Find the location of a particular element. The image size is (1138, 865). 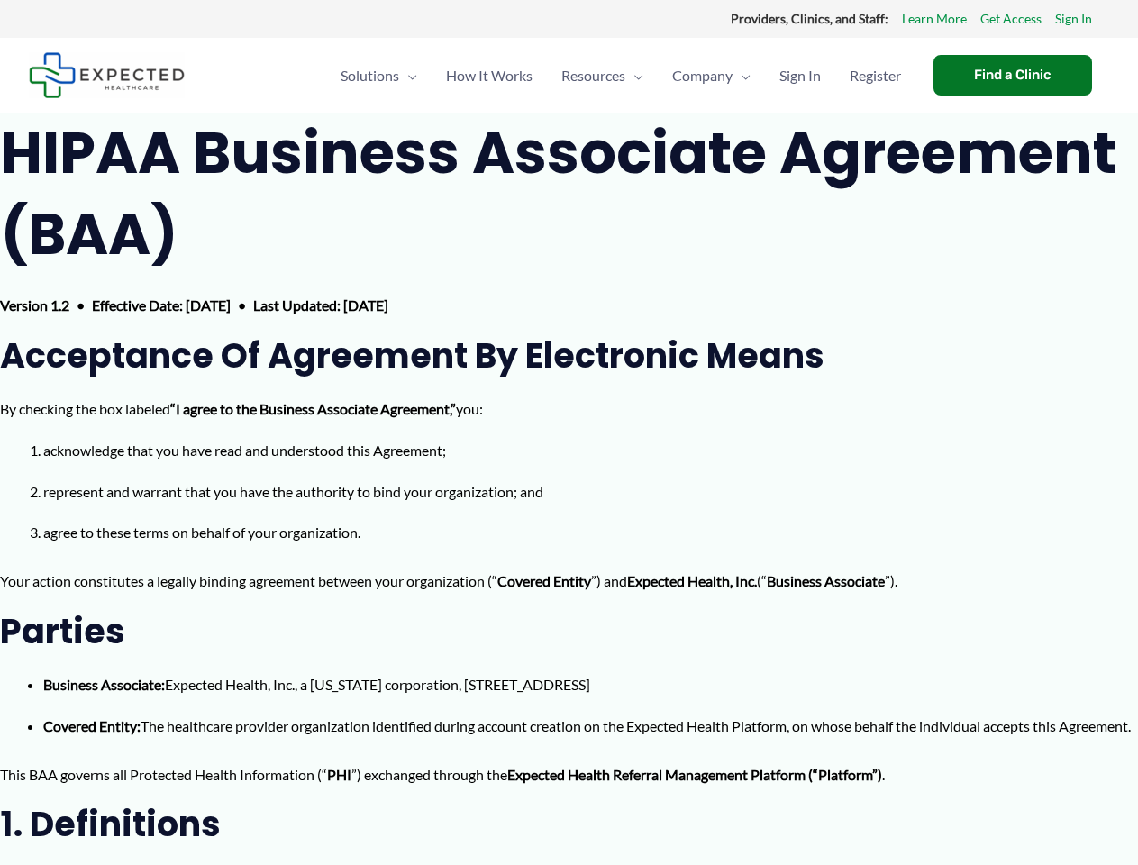

b: Expected Health, Inc. is located at coordinates (692, 580).